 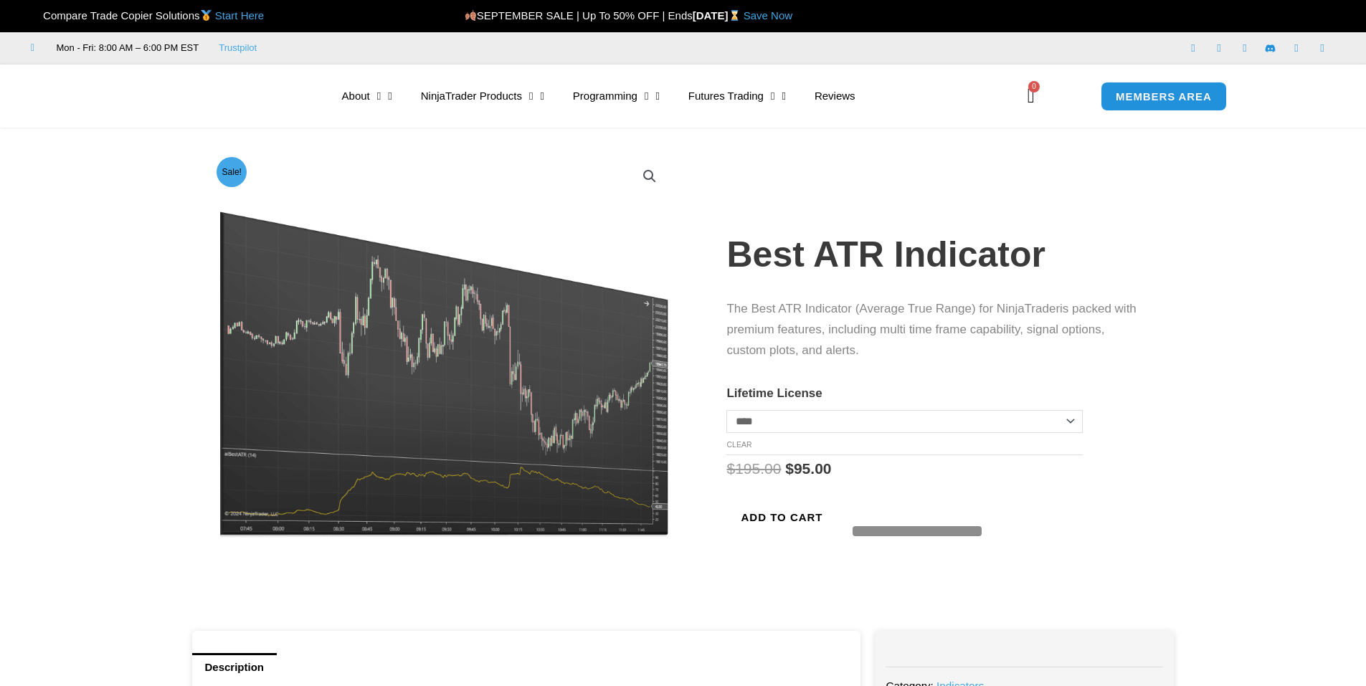 What do you see at coordinates (1034, 87) in the screenshot?
I see `span: 0` at bounding box center [1034, 87].